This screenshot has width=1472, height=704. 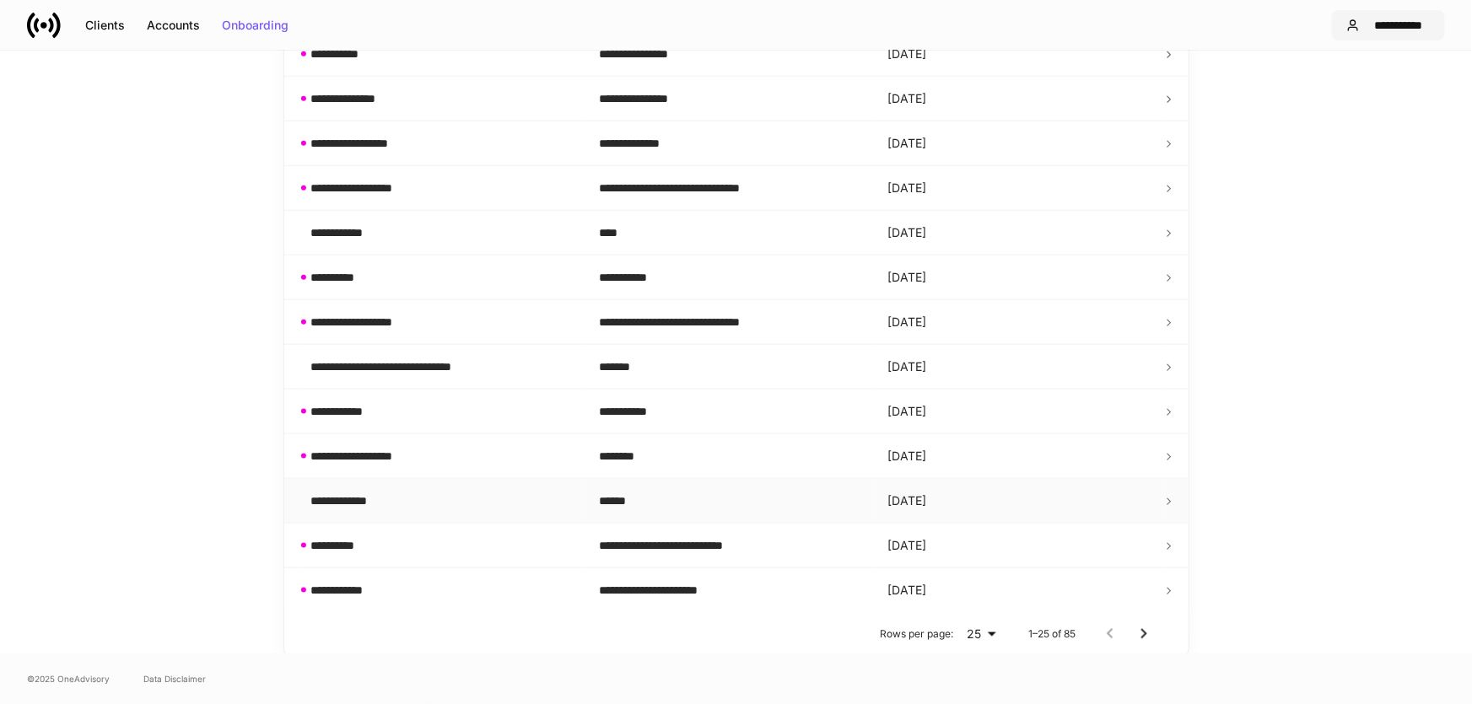 I want to click on a: Data Disclaimer, so click(x=175, y=679).